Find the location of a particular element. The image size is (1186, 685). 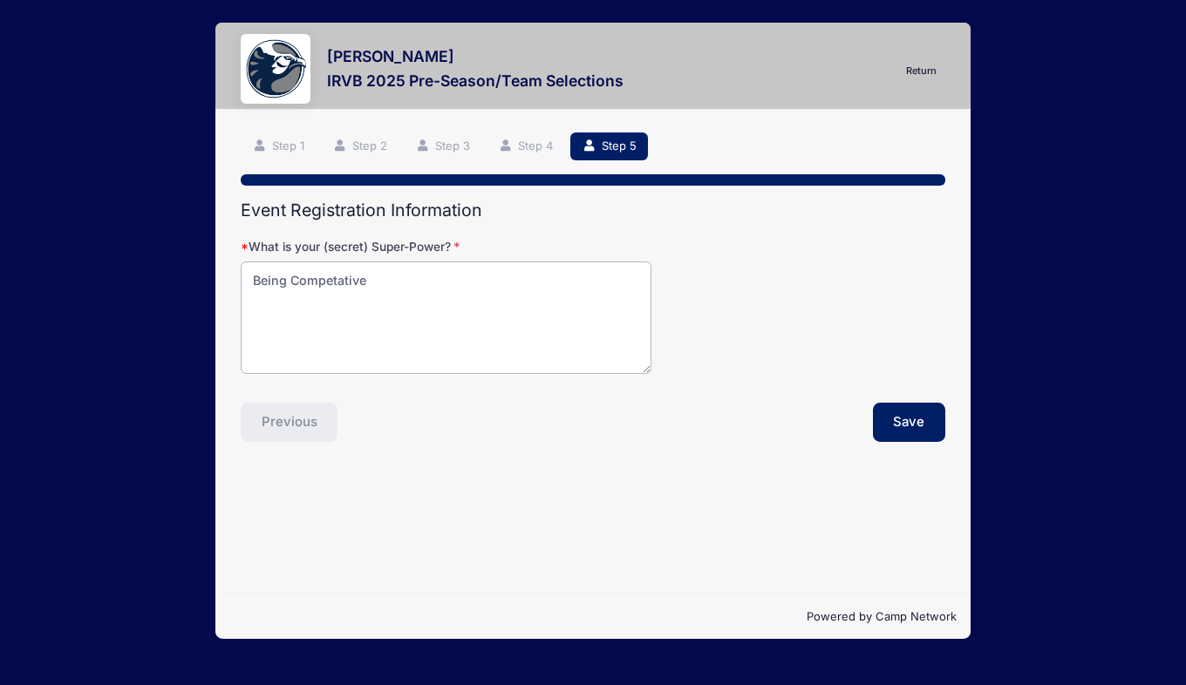

a: Step 2 is located at coordinates (359, 146).